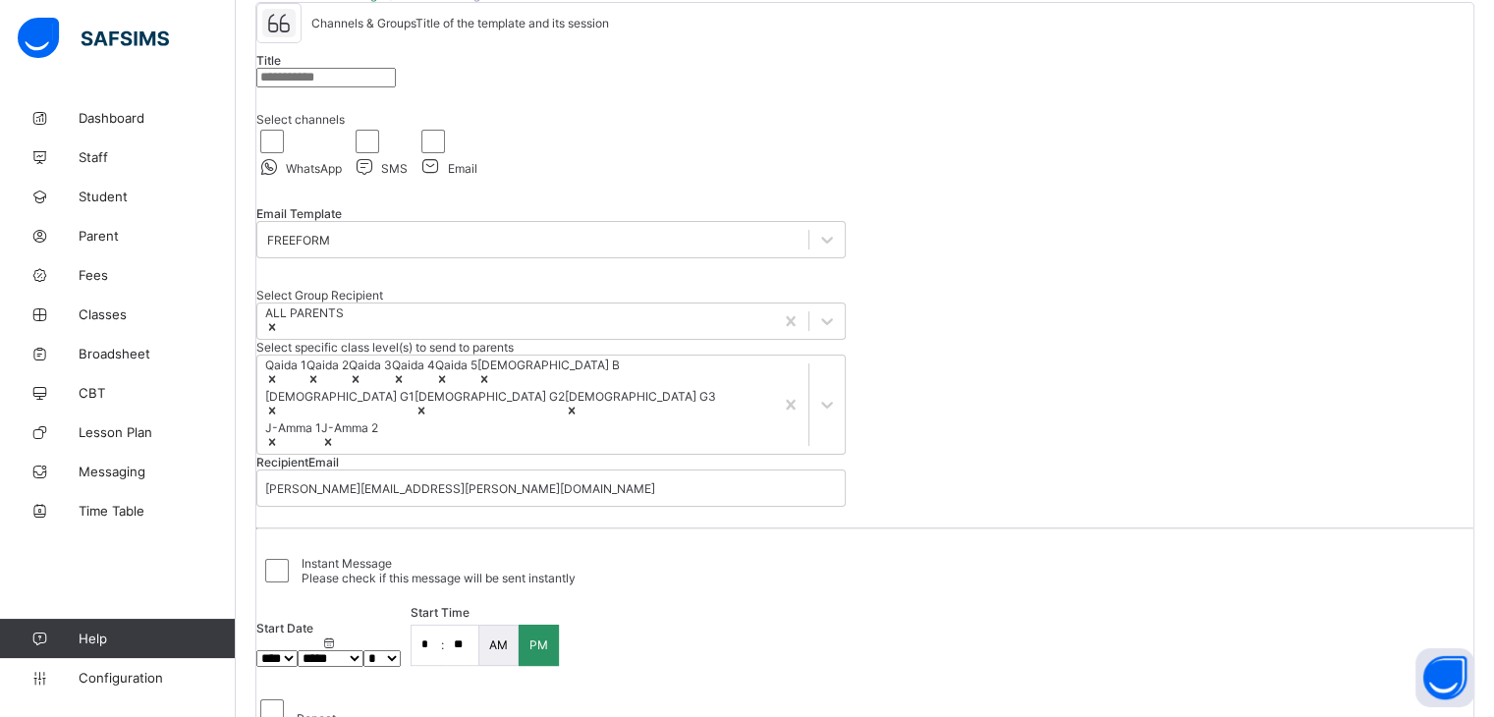 The image size is (1494, 717). I want to click on span: Select specific class level(s) to send to parents, so click(385, 347).